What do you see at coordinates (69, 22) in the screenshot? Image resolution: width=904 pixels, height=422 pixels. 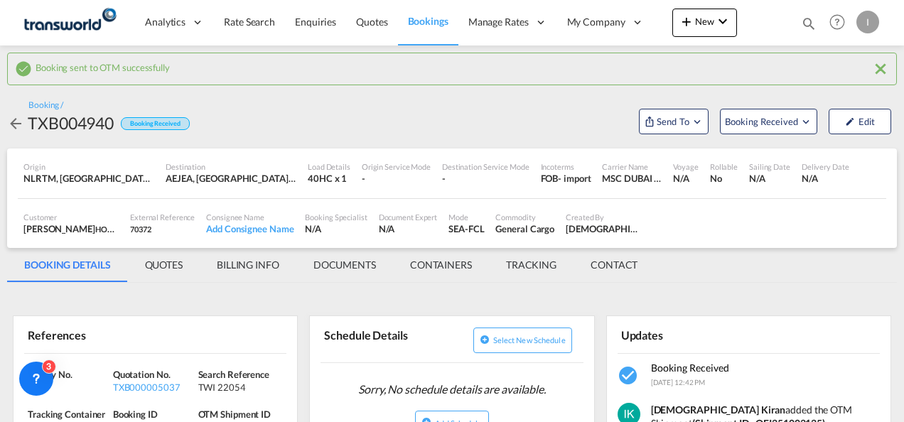 I see `img: f753ae806dec11f0841701cdfdf085c0.png` at bounding box center [69, 22].